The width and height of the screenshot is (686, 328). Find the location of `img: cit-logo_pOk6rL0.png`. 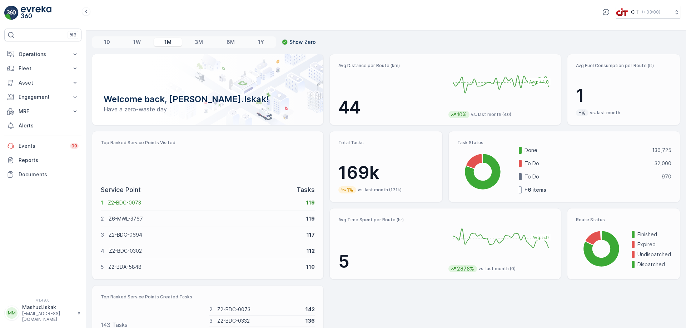

img: cit-logo_pOk6rL0.png is located at coordinates (622, 12).